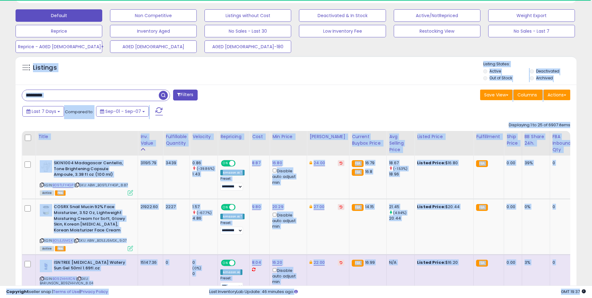  I want to click on div: 20.44, so click(402, 218).